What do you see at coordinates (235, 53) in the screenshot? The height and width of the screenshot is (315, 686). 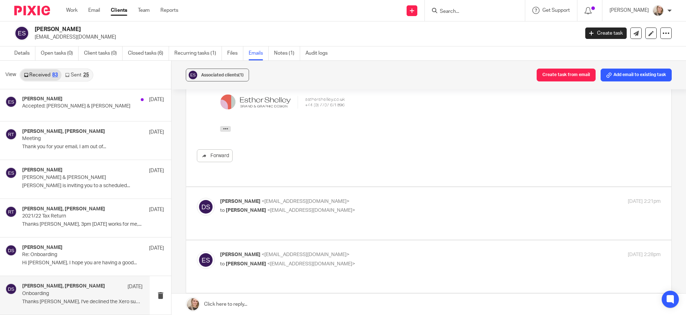 I see `a: Files` at bounding box center [235, 53].